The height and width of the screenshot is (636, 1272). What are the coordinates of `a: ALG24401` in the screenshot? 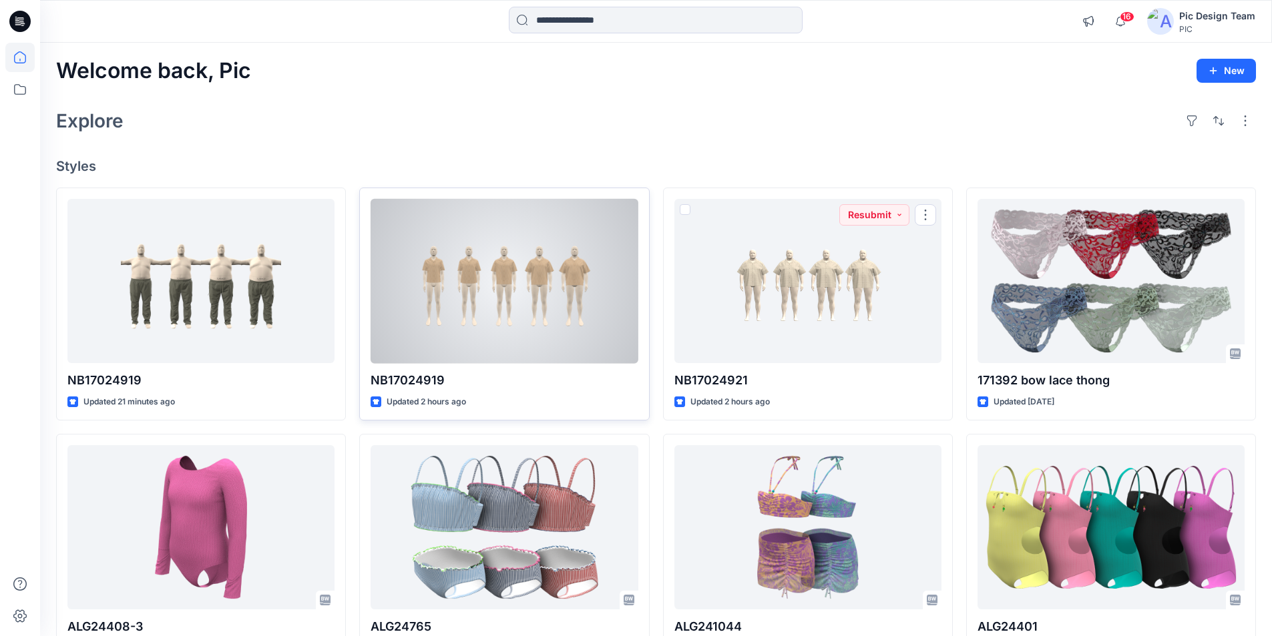 It's located at (1111, 528).